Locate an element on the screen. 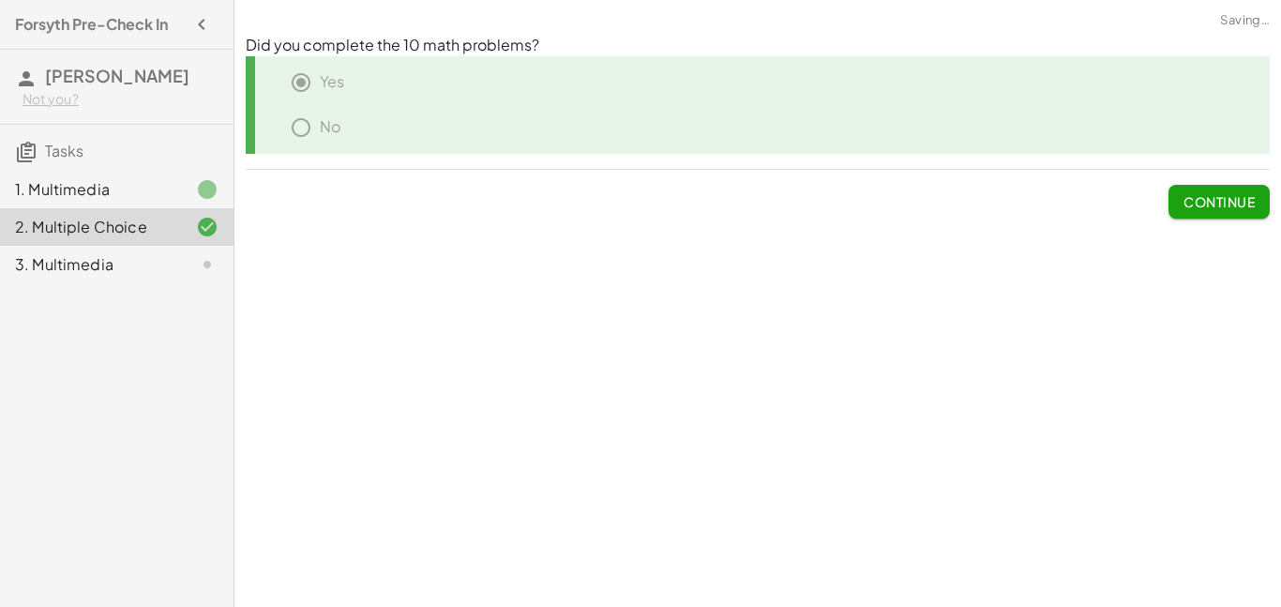 This screenshot has width=1281, height=607. p: Did you complete the 10 math problems? is located at coordinates (758, 45).